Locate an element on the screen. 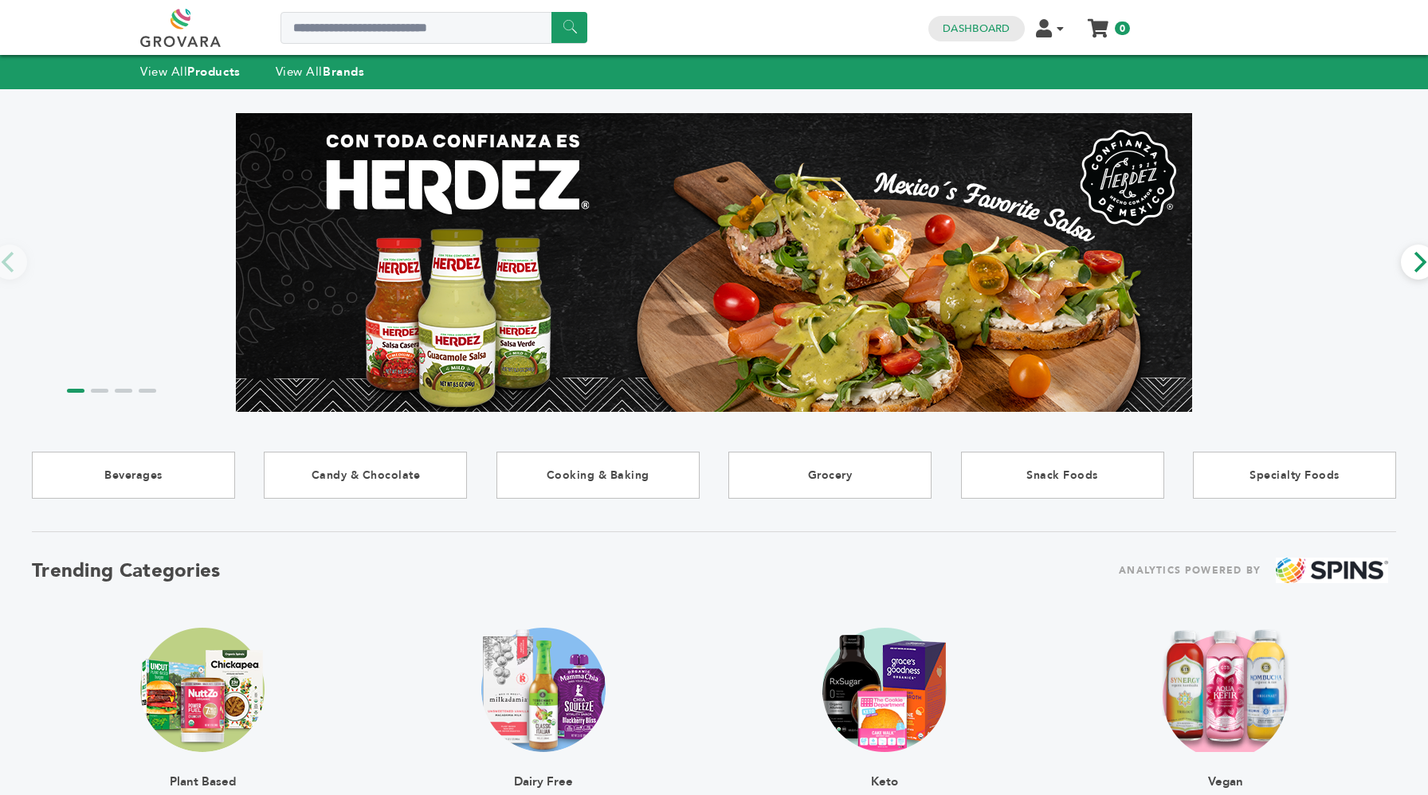 Image resolution: width=1428 pixels, height=795 pixels. strong: Products is located at coordinates (214, 72).